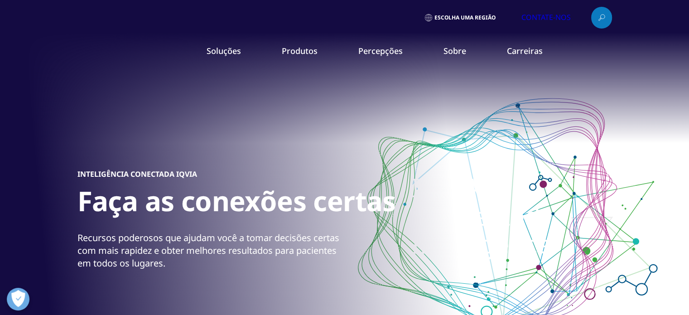  I want to click on a: Percepções, so click(381, 51).